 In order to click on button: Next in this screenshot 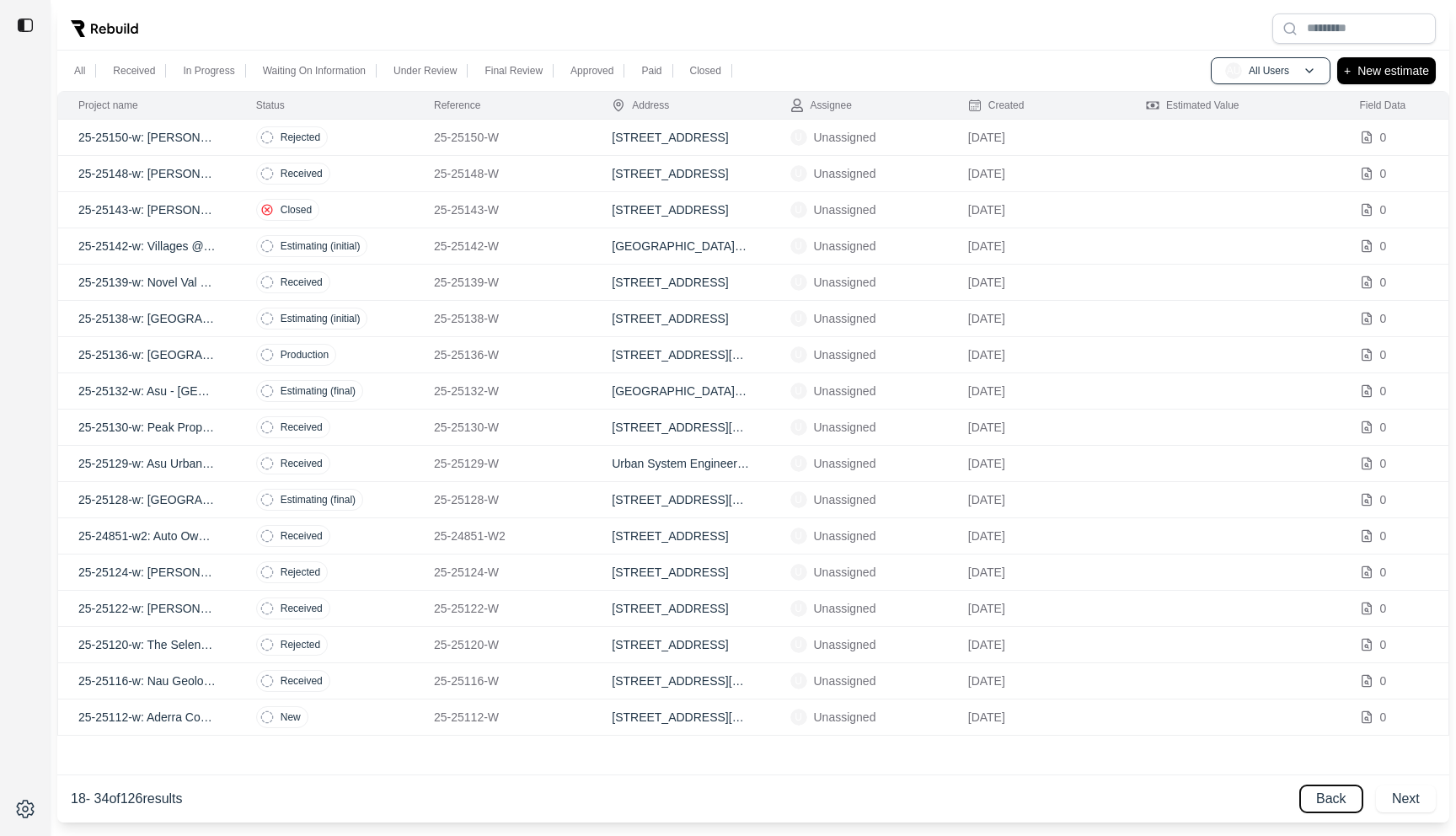, I will do `click(1405, 799)`.